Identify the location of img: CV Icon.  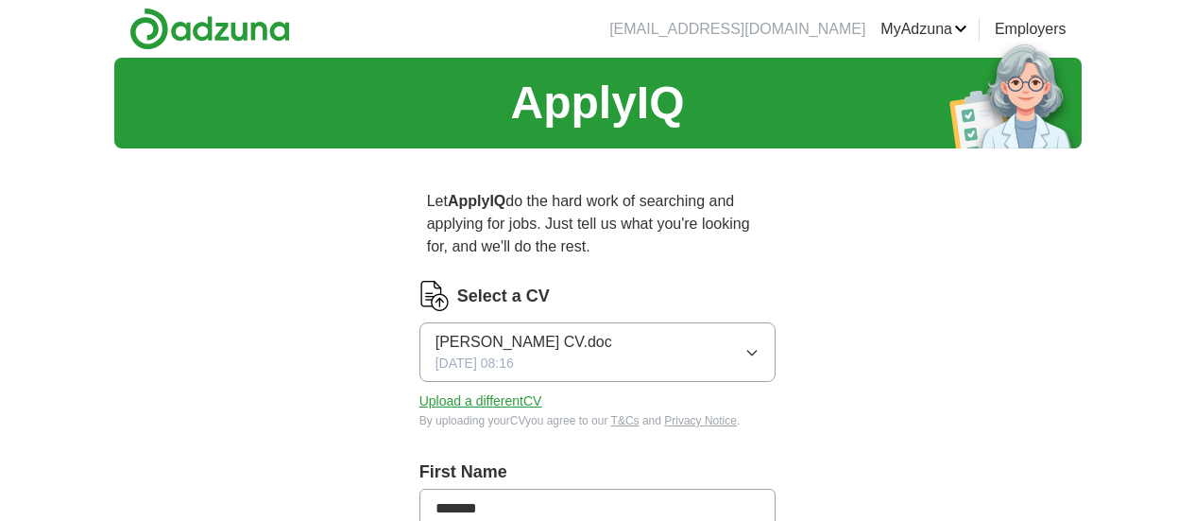
(435, 296).